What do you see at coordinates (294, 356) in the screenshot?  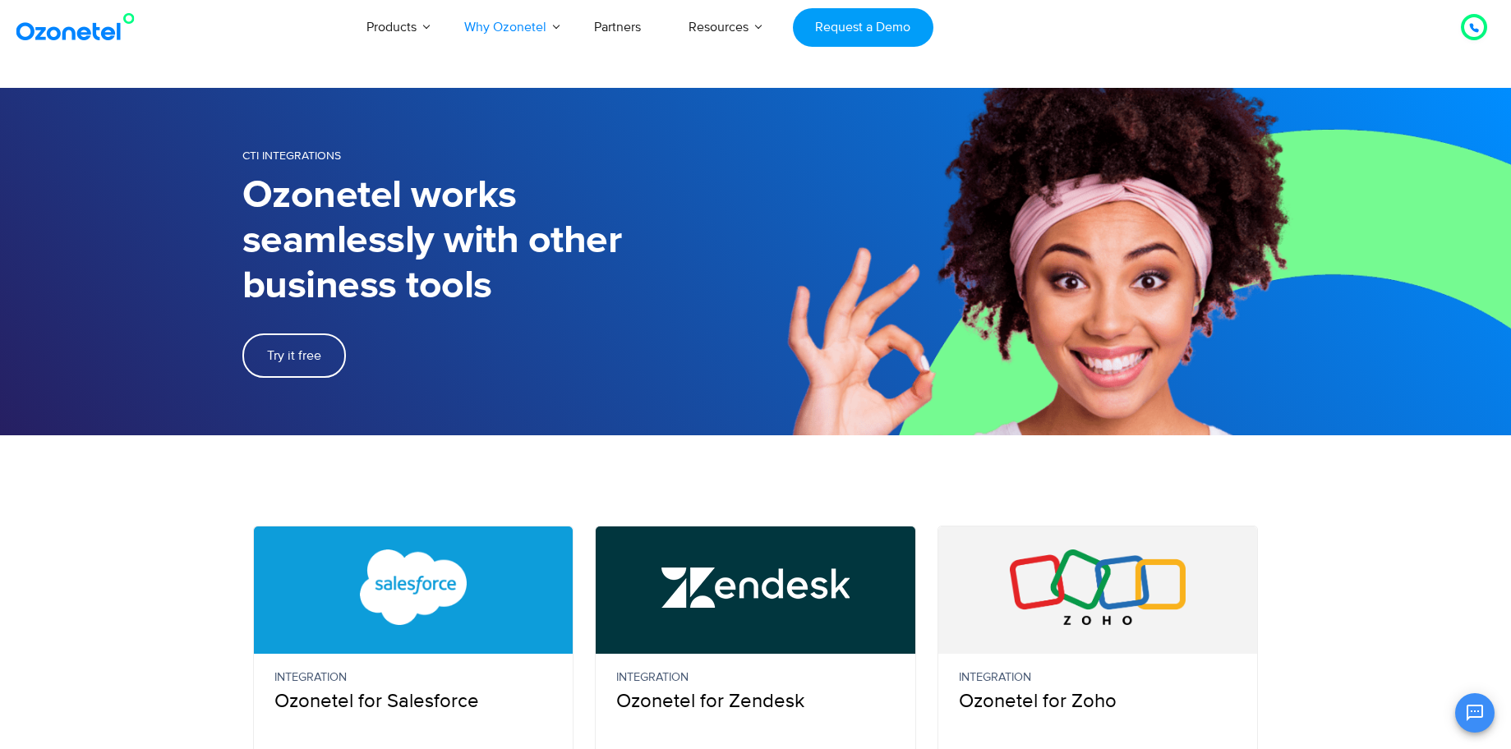 I see `span: Try it free` at bounding box center [294, 356].